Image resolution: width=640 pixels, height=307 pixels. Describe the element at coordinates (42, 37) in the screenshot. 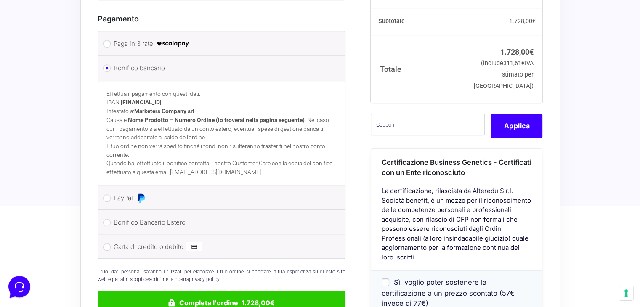

I see `span: Le tue conversazioni` at that location.